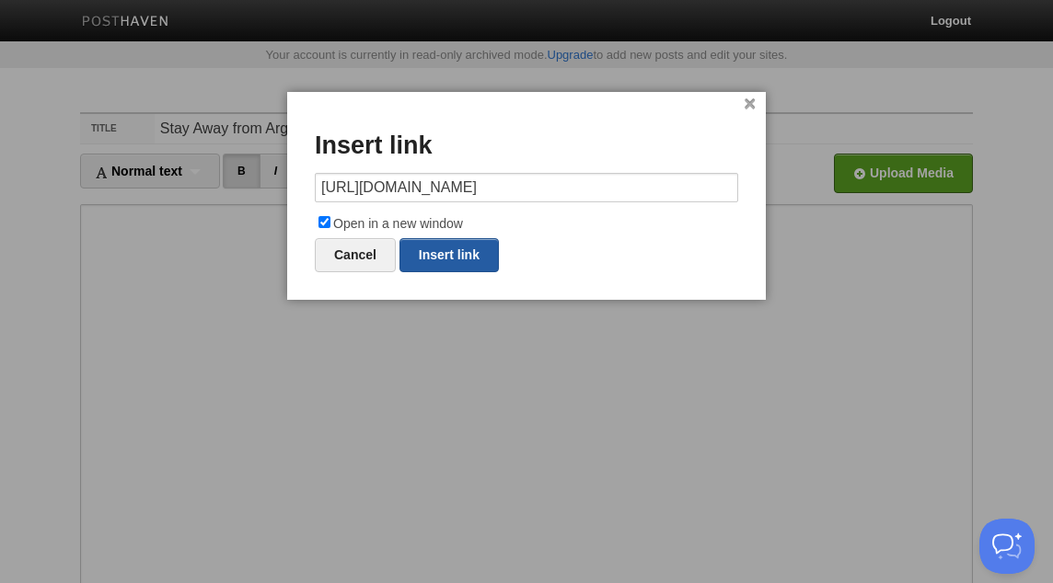 This screenshot has height=583, width=1053. I want to click on label: Open in a new window, so click(526, 224).